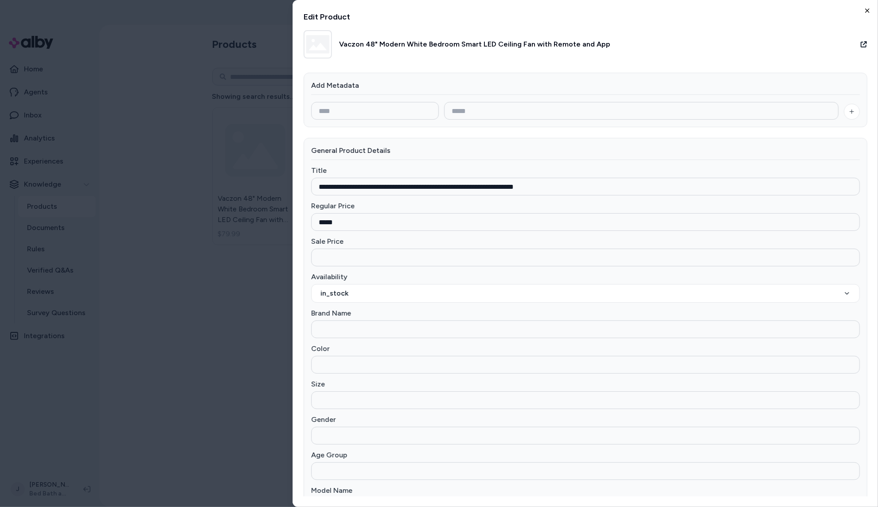 The height and width of the screenshot is (507, 878). What do you see at coordinates (586, 491) in the screenshot?
I see `label: Model Name` at bounding box center [586, 491].